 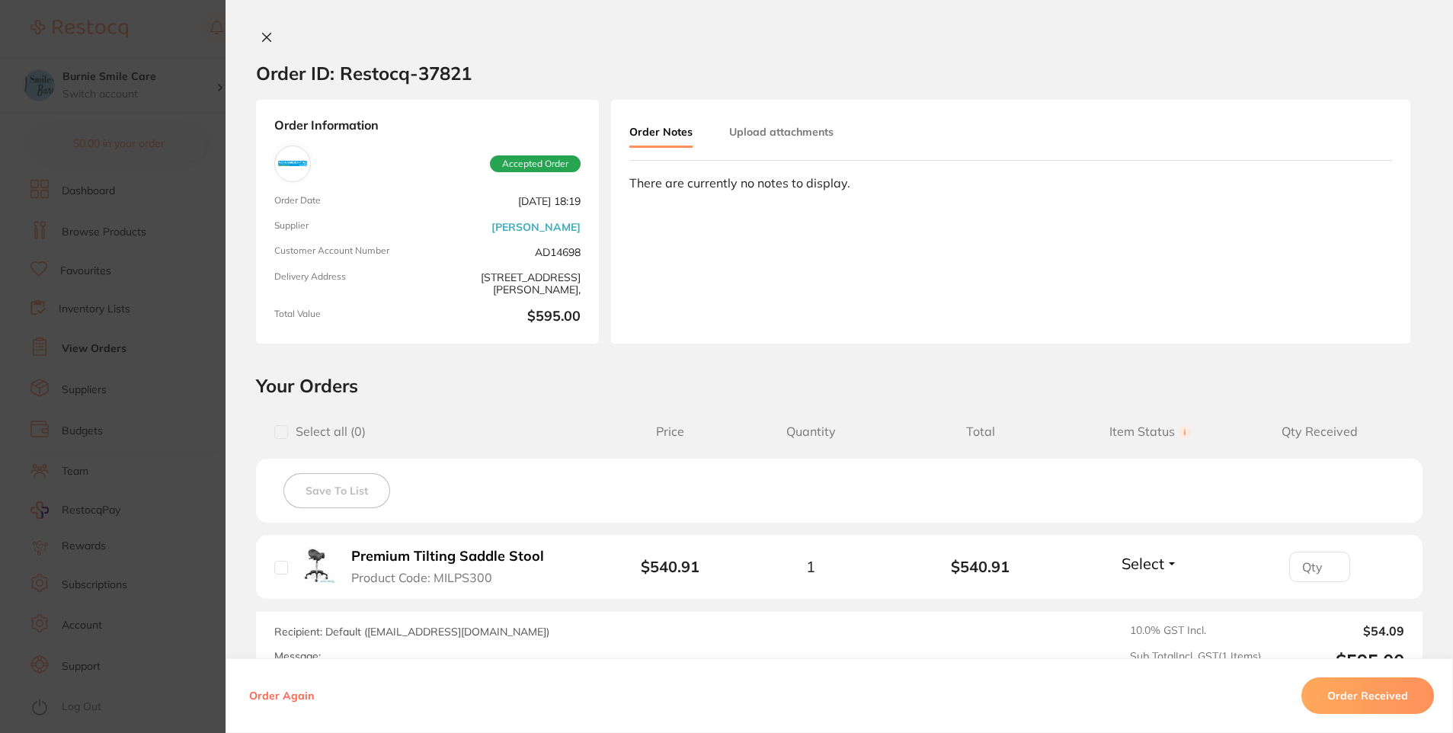 I want to click on span: Order Date, so click(x=347, y=201).